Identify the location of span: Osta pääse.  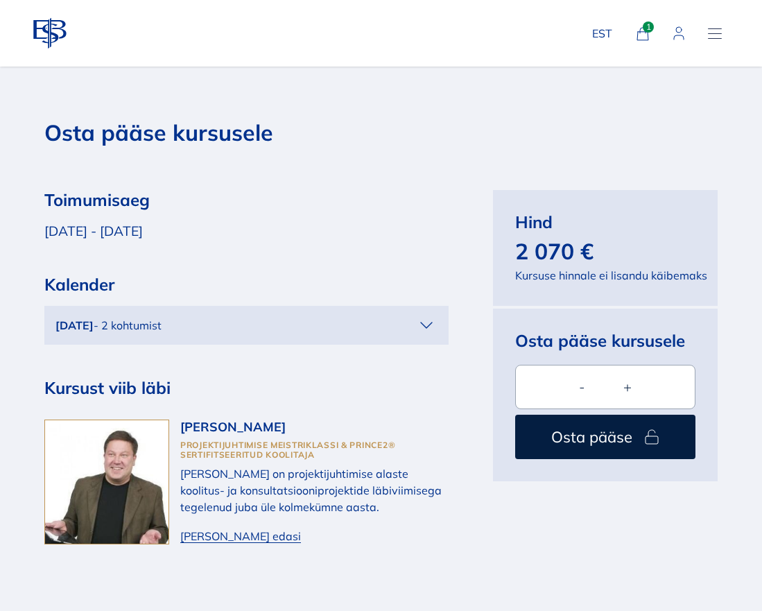
(591, 437).